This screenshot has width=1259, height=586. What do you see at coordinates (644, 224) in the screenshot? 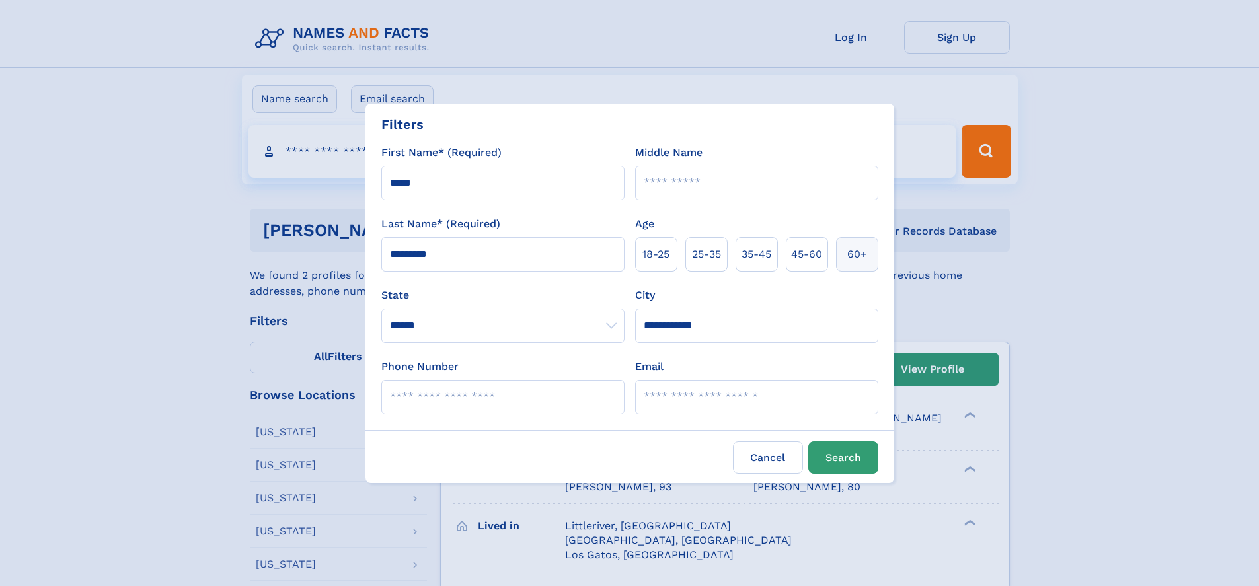
I see `label: Age` at bounding box center [644, 224].